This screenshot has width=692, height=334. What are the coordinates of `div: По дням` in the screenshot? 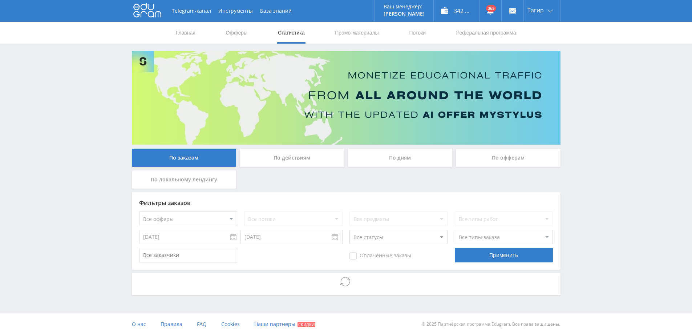 It's located at (400, 158).